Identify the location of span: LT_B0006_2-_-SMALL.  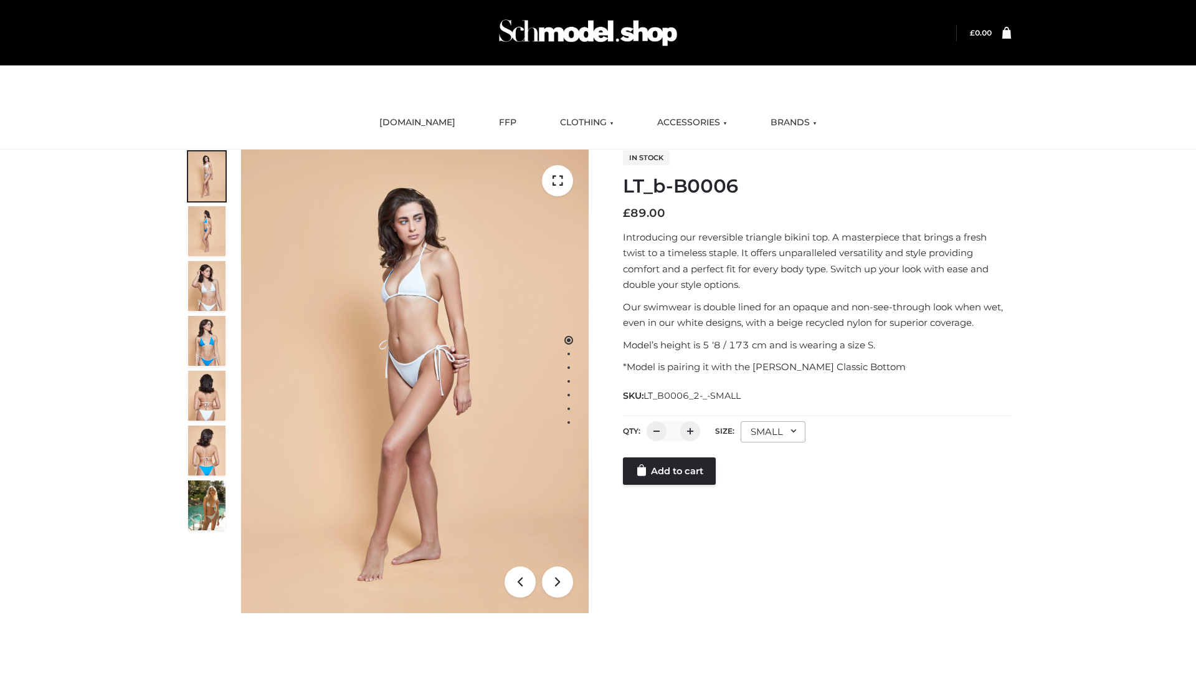
(692, 396).